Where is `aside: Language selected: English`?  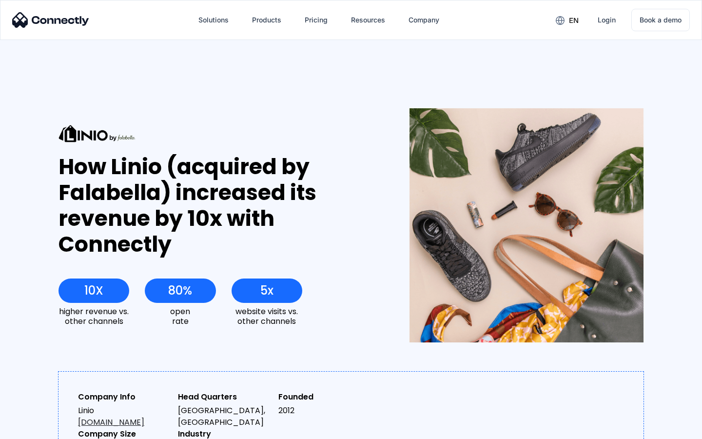
aside: Language selected: English is located at coordinates (34, 429).